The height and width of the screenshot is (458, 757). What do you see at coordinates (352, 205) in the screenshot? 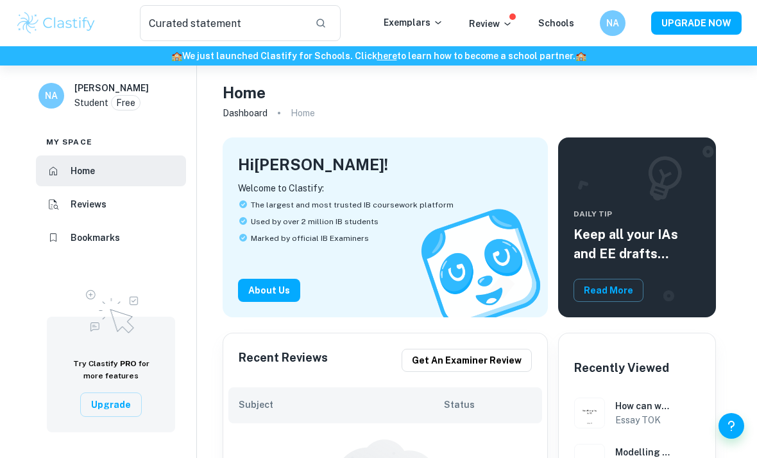
I see `span: The largest and most trusted IB coursework platform` at bounding box center [352, 205].